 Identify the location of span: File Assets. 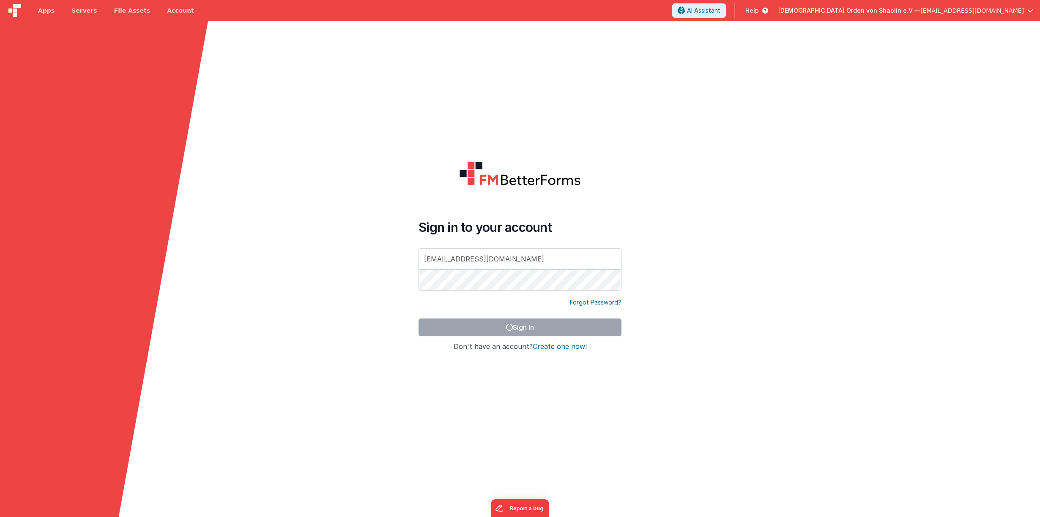
(132, 11).